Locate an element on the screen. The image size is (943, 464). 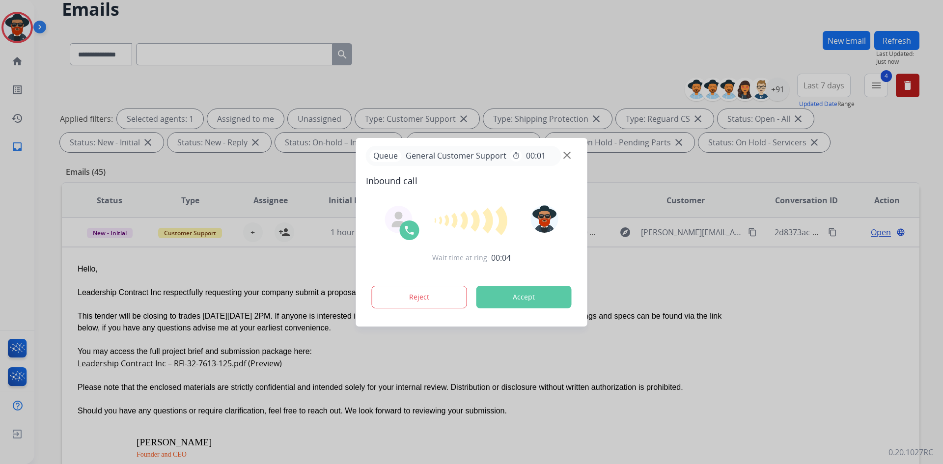
p: 0.20.1027RC is located at coordinates (911, 453).